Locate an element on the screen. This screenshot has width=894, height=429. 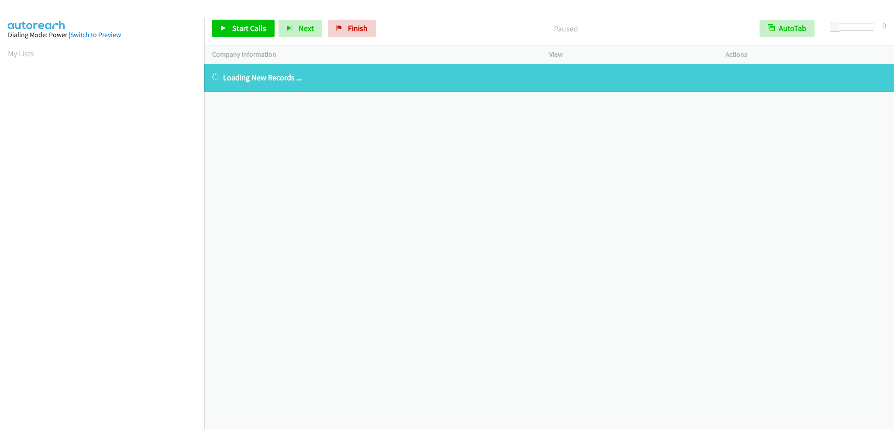
p: Paused is located at coordinates (566, 28).